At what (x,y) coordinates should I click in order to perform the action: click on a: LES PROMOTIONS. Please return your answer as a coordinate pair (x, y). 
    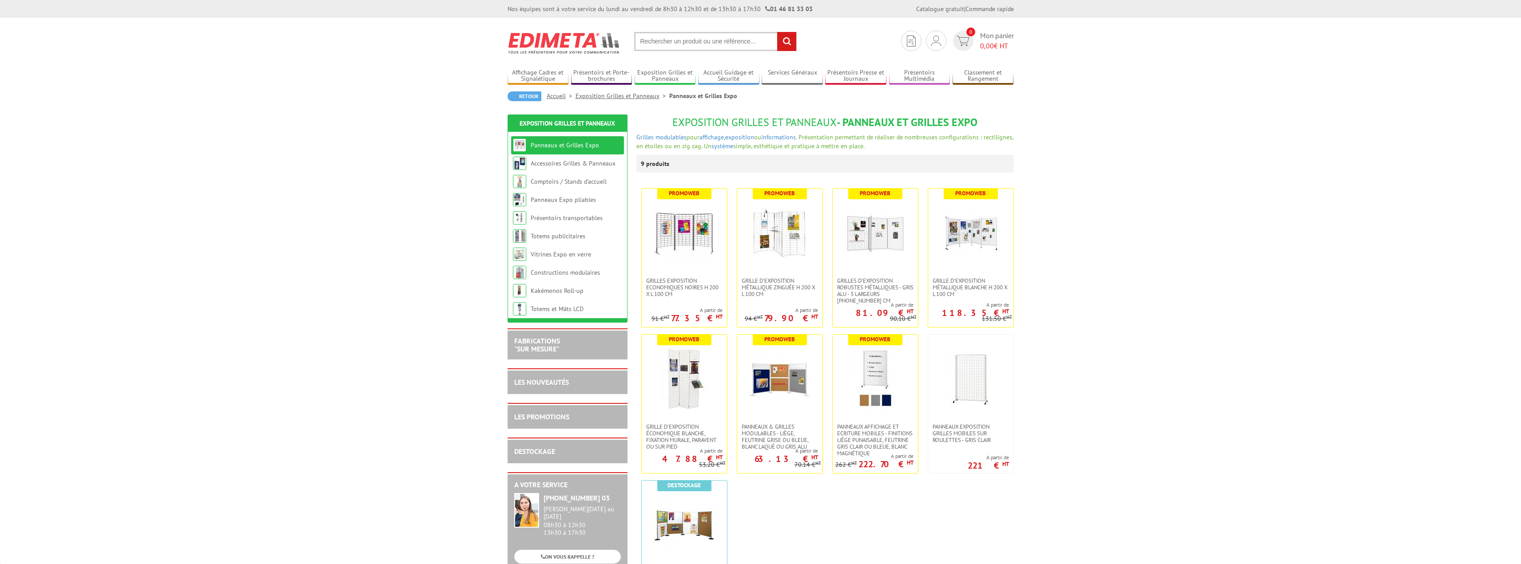
    Looking at the image, I should click on (542, 417).